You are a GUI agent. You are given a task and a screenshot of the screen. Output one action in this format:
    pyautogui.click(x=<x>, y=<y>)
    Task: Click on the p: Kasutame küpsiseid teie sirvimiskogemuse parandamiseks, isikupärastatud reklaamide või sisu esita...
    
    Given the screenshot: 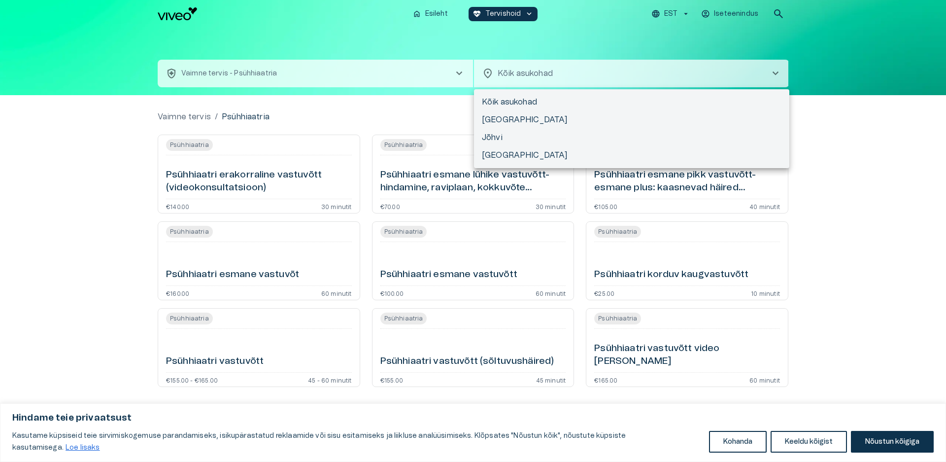 What is the action you would take?
    pyautogui.click(x=357, y=442)
    